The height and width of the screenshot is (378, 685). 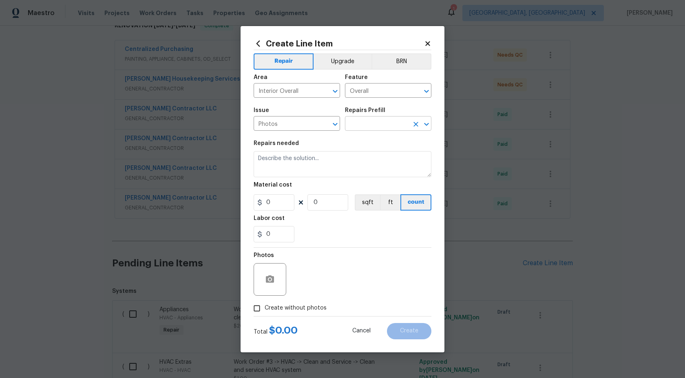 I want to click on button: Repair, so click(x=283, y=62).